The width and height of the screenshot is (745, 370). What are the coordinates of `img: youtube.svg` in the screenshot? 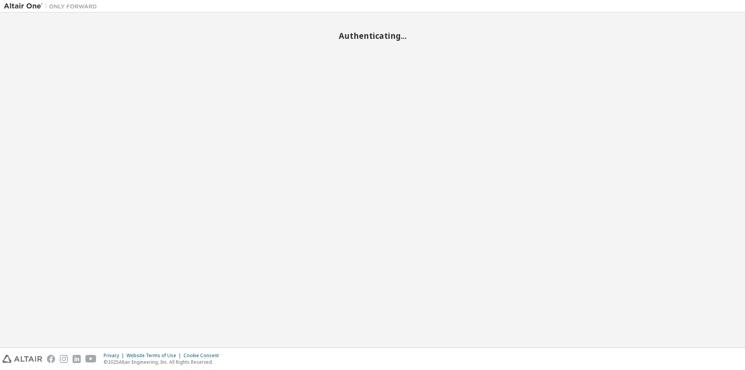 It's located at (91, 359).